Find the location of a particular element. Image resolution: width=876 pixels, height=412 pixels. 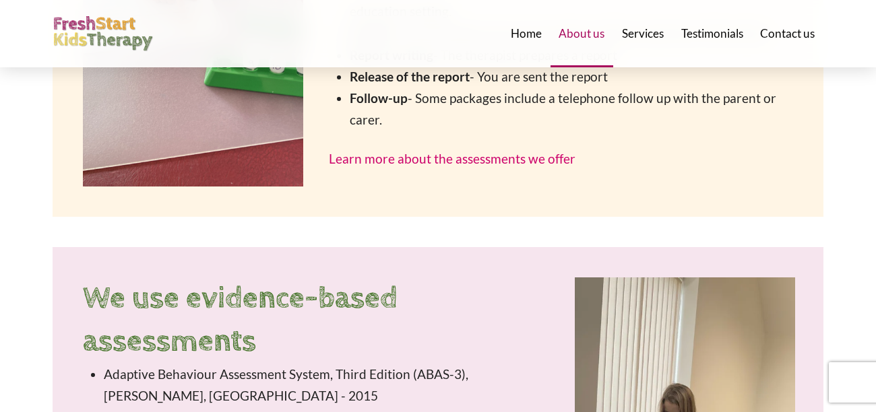

strong: Release of the report is located at coordinates (409, 76).